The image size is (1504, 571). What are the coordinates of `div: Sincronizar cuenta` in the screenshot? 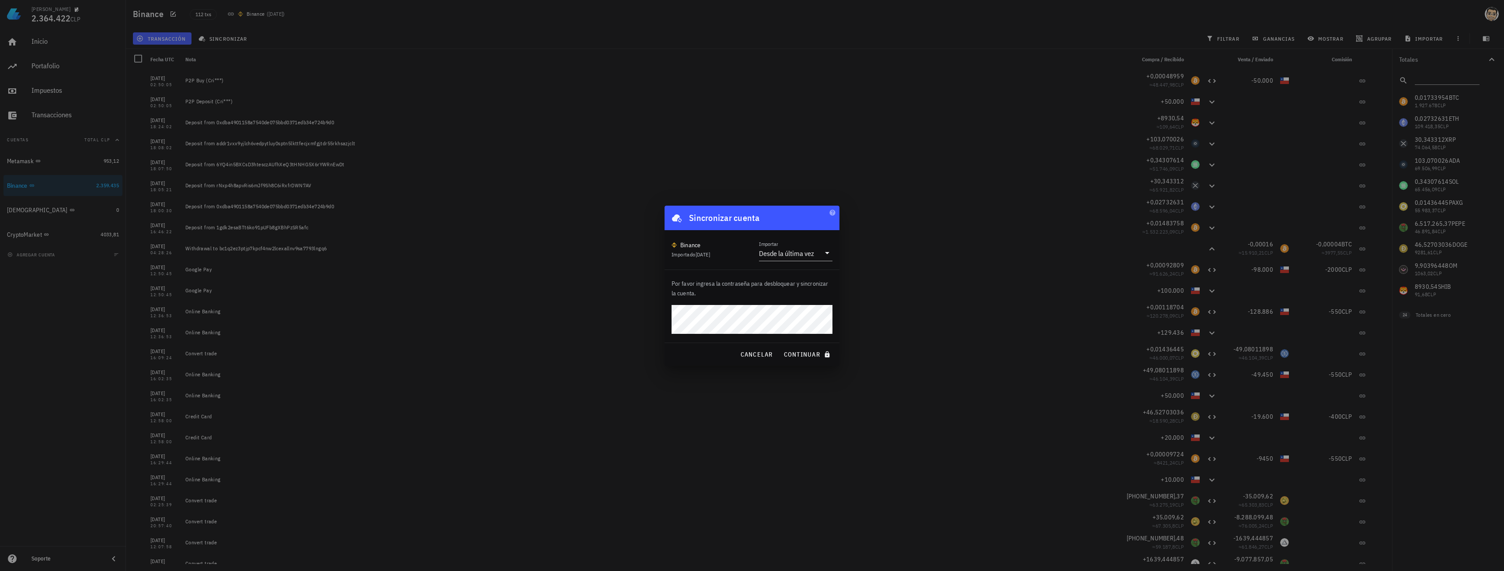 It's located at (725, 218).